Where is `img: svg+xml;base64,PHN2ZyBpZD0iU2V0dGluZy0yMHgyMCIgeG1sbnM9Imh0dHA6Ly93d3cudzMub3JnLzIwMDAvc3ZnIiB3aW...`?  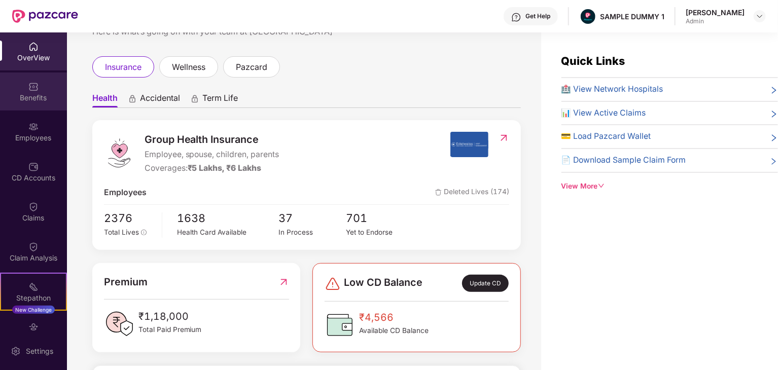 img: svg+xml;base64,PHN2ZyBpZD0iU2V0dGluZy0yMHgyMCIgeG1sbnM9Imh0dHA6Ly93d3cudzMub3JnLzIwMDAvc3ZnIiB3aW... is located at coordinates (16, 352).